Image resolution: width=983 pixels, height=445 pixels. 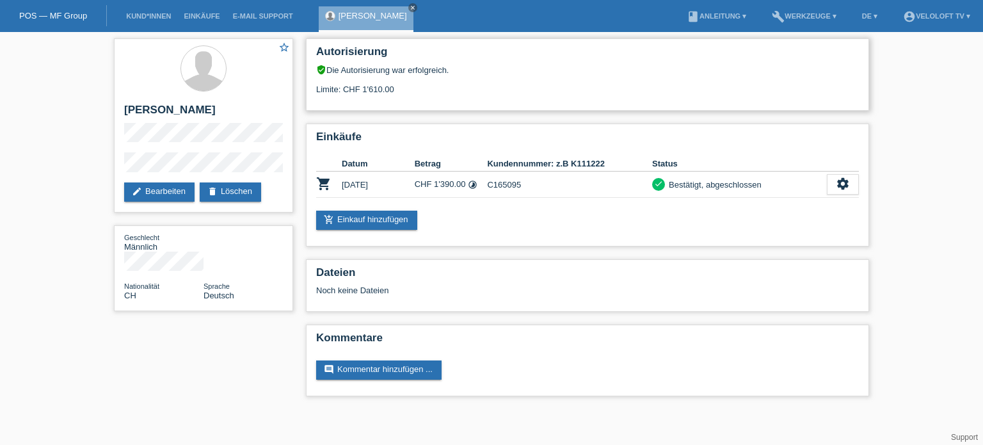 I want to click on span: Schweiz, so click(x=130, y=295).